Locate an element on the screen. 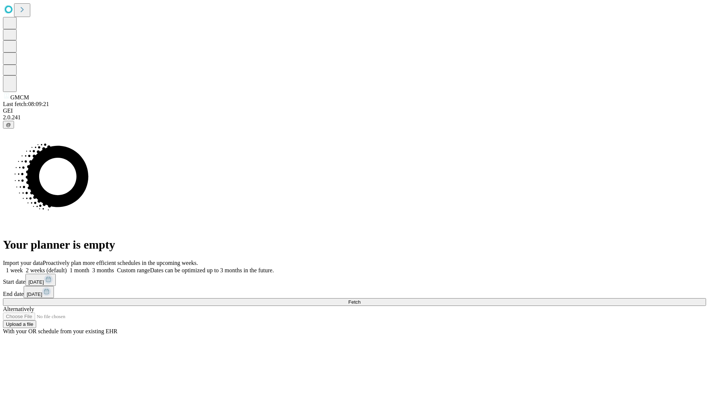 The width and height of the screenshot is (709, 399). span: Fetch is located at coordinates (354, 302).